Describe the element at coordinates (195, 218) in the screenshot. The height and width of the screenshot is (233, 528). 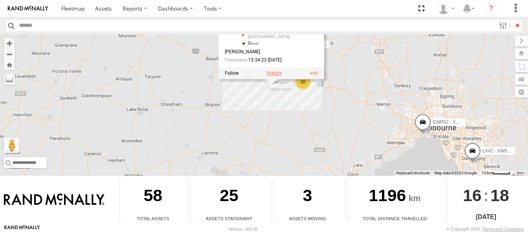
I see `div: Total number of assets current stationary.` at that location.